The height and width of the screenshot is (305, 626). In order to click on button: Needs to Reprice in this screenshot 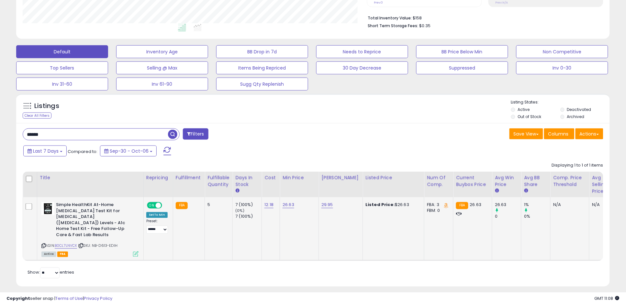, I will do `click(362, 52)`.